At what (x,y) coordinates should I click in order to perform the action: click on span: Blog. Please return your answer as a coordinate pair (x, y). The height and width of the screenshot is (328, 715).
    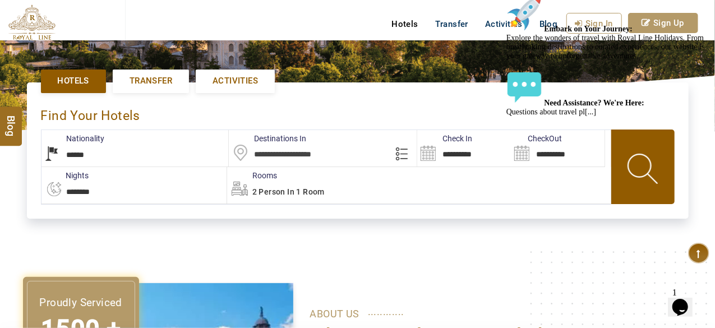
    Looking at the image, I should click on (11, 120).